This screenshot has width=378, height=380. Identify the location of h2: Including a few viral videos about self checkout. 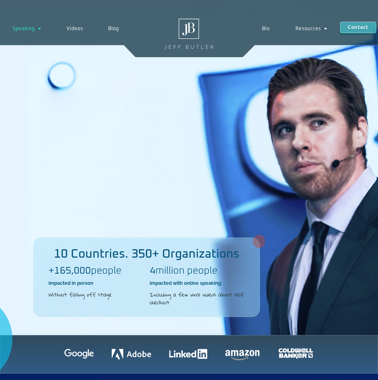
(197, 298).